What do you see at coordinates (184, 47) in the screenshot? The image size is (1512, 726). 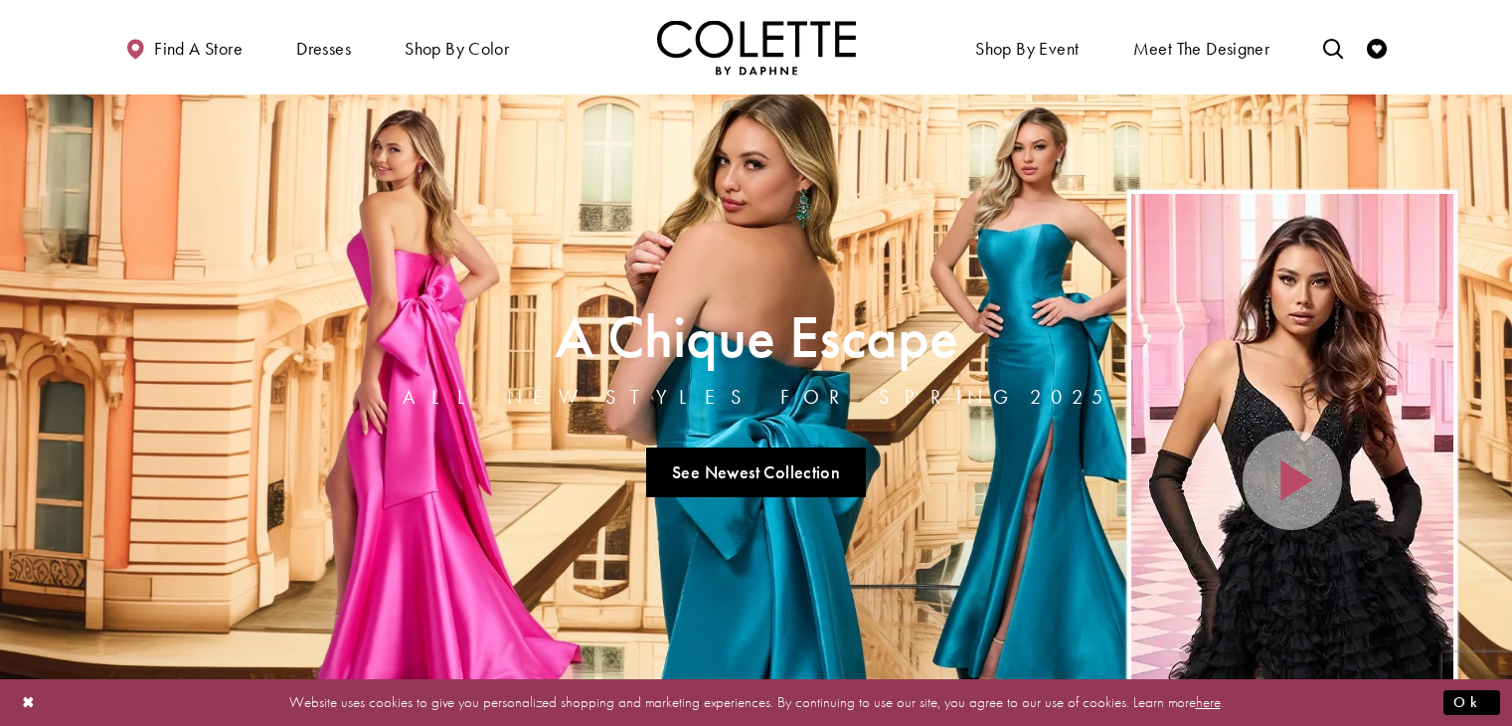 I see `a: Find a store` at bounding box center [184, 47].